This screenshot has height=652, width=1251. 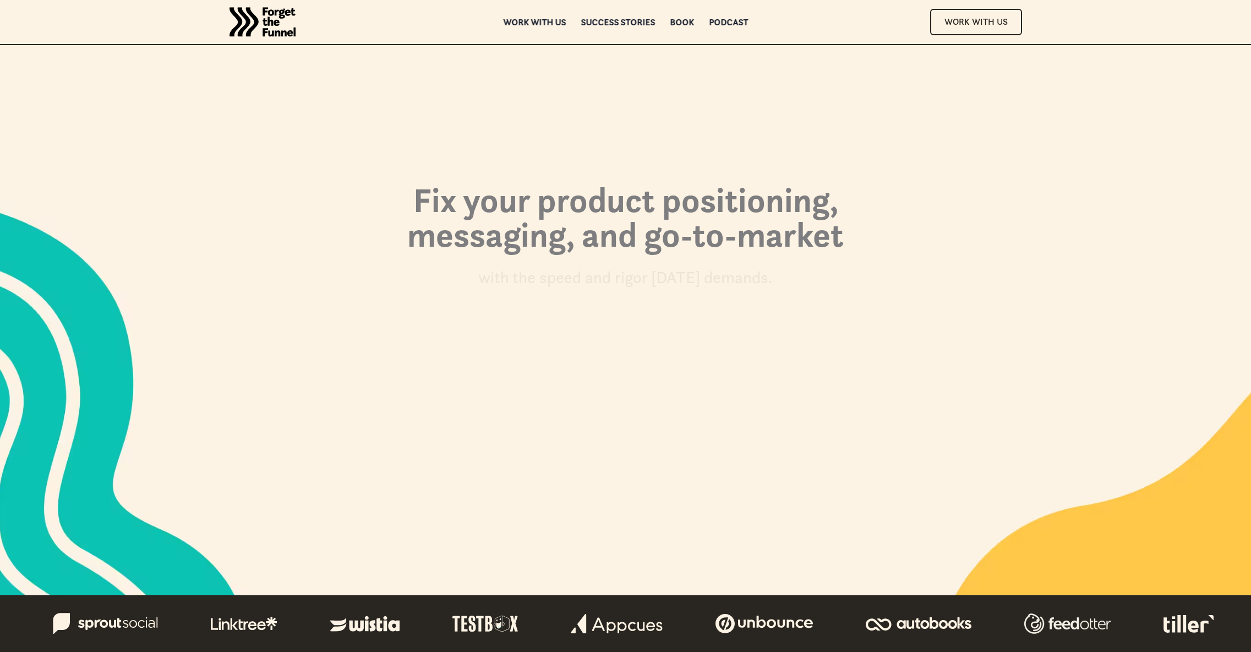 What do you see at coordinates (534, 22) in the screenshot?
I see `div: Work with us` at bounding box center [534, 22].